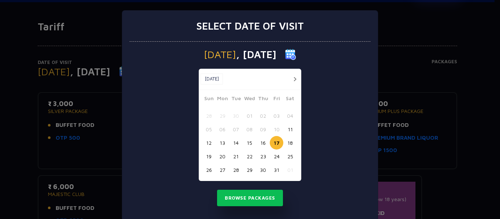 This screenshot has width=500, height=219. Describe the element at coordinates (263, 143) in the screenshot. I see `button: 16` at that location.